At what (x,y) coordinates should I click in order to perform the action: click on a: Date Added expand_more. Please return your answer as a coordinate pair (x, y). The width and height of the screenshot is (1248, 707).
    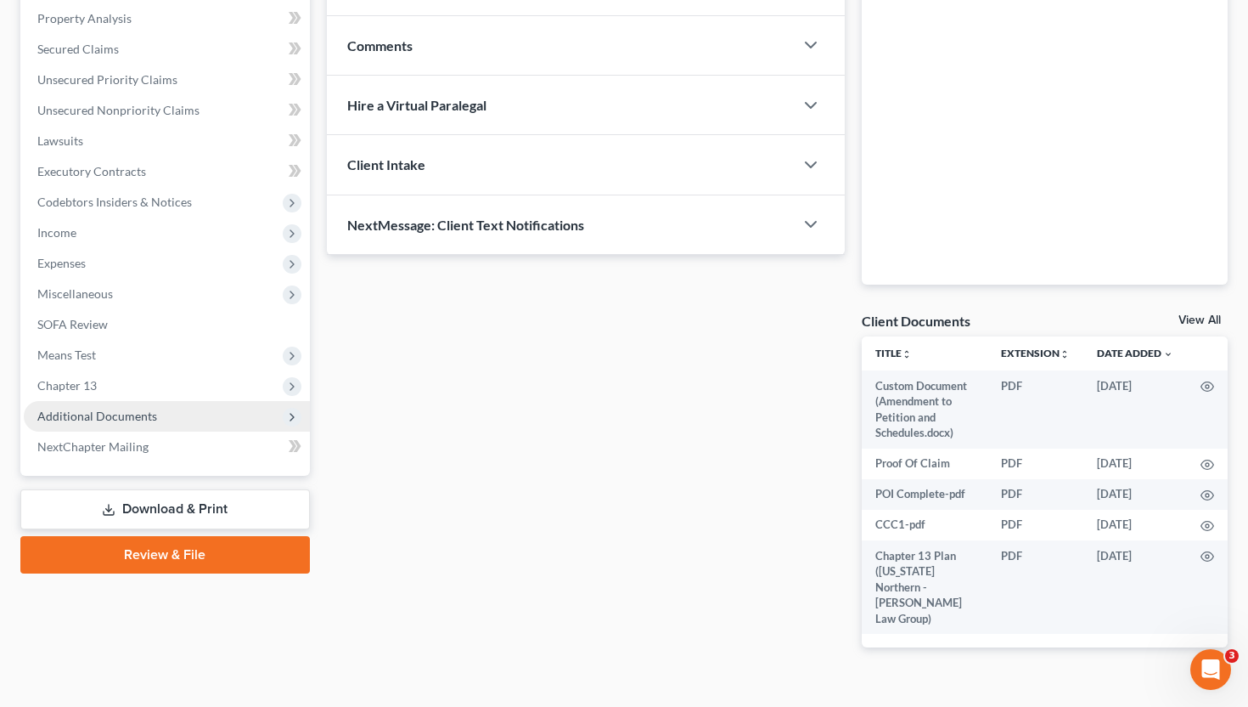
    Looking at the image, I should click on (1135, 352).